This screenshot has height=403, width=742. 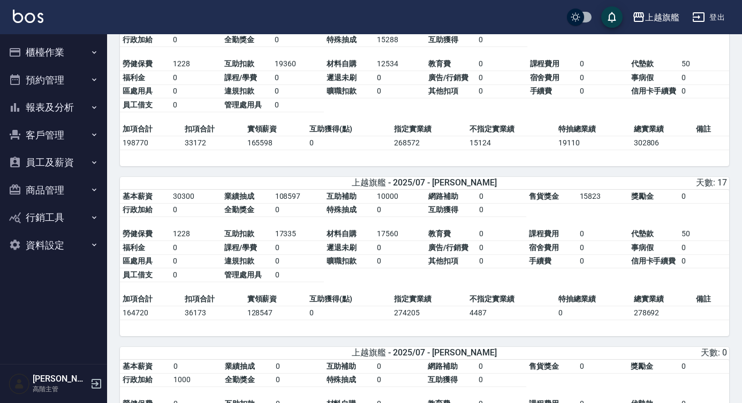 What do you see at coordinates (19, 384) in the screenshot?
I see `img: Person` at bounding box center [19, 384].